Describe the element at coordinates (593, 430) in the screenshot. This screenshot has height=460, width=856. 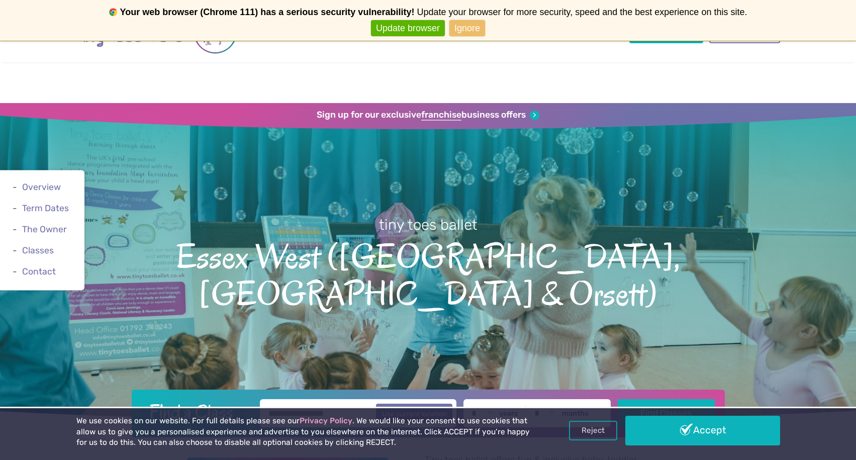
I see `a: Reject` at that location.